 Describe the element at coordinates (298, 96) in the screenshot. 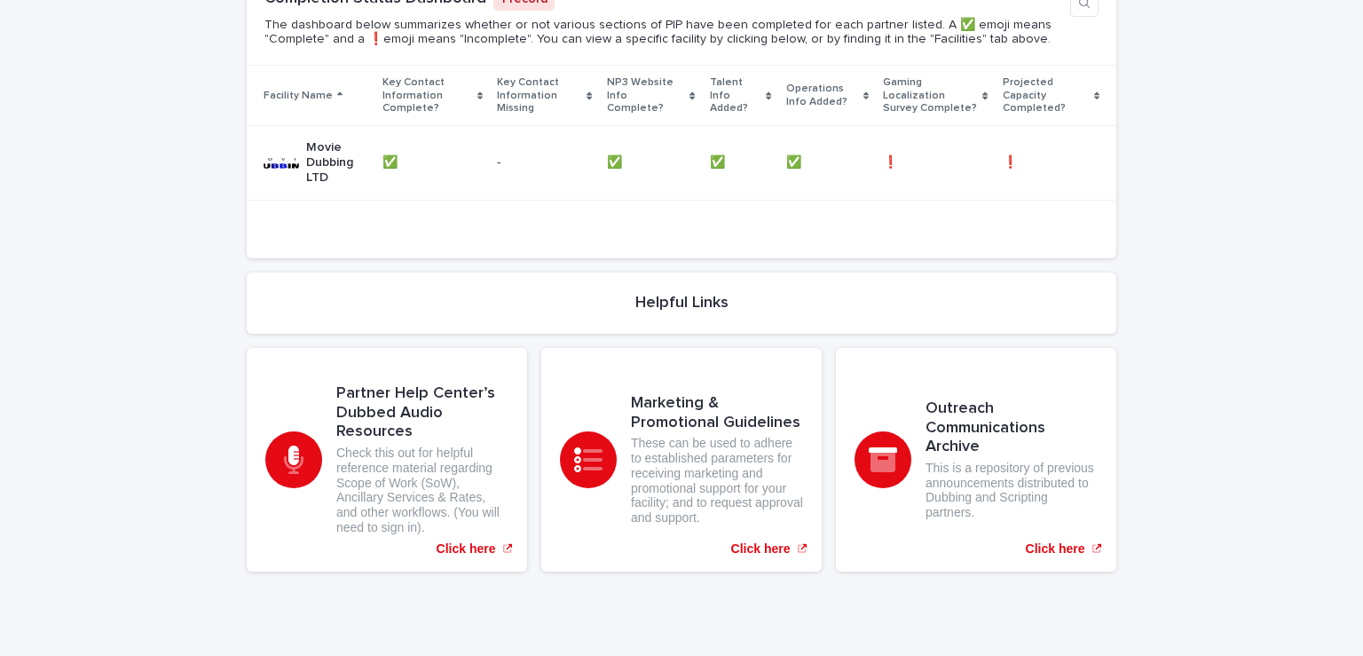

I see `p: Facility Name` at that location.